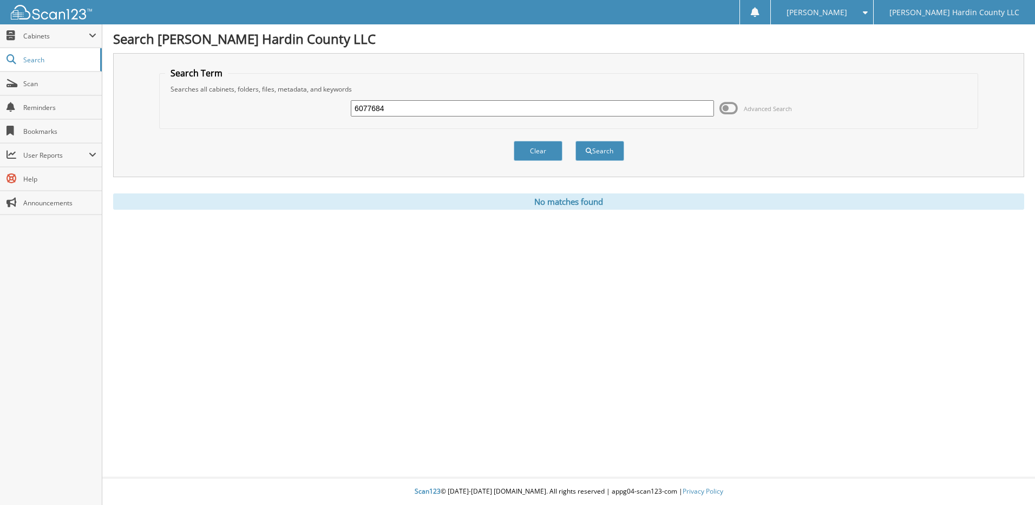 This screenshot has width=1035, height=505. I want to click on div: Chat Widget, so click(1008, 479).